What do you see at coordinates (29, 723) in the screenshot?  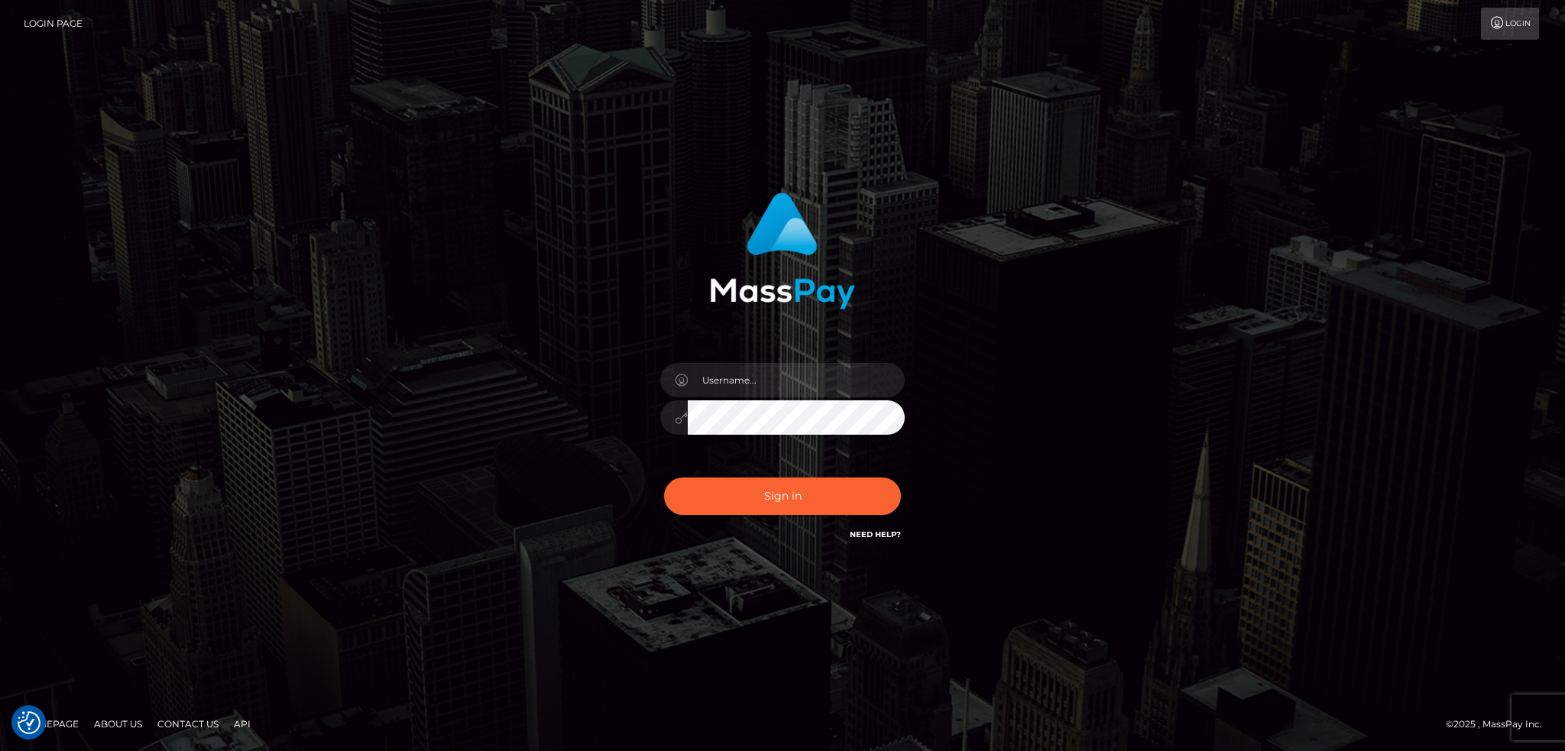 I see `img: Revisit consent button` at bounding box center [29, 723].